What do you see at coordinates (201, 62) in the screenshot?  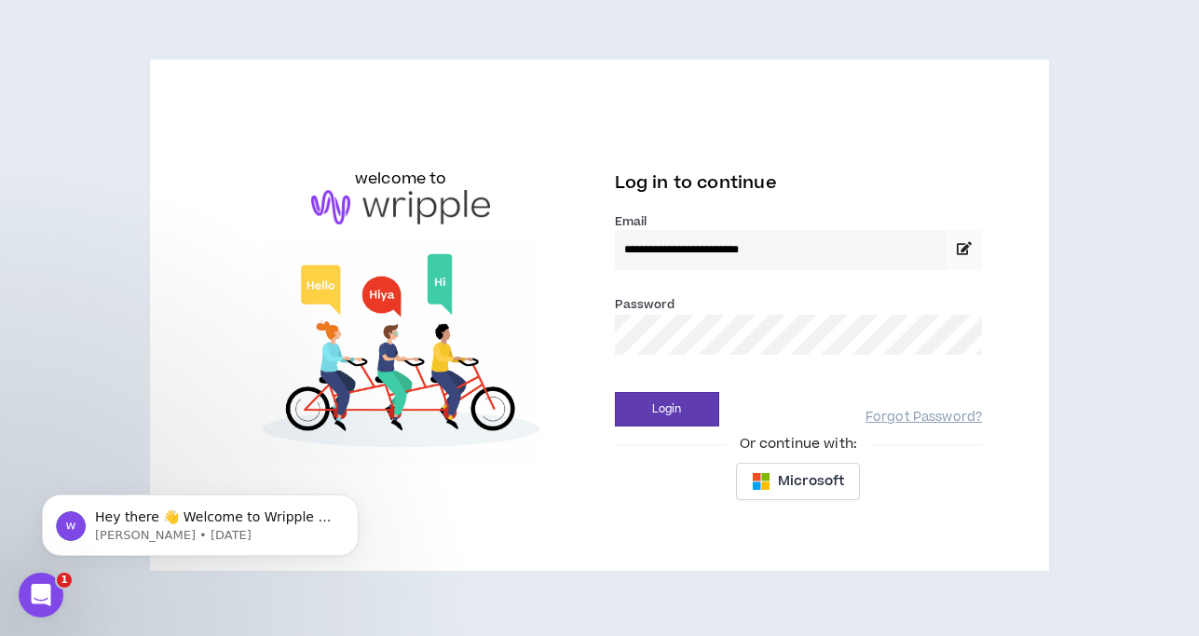 I see `p: Hey there 👋 Welcome to Wripple 🙌 Take a look around! If you have any questions, just reply to thi...` at bounding box center [201, 62].